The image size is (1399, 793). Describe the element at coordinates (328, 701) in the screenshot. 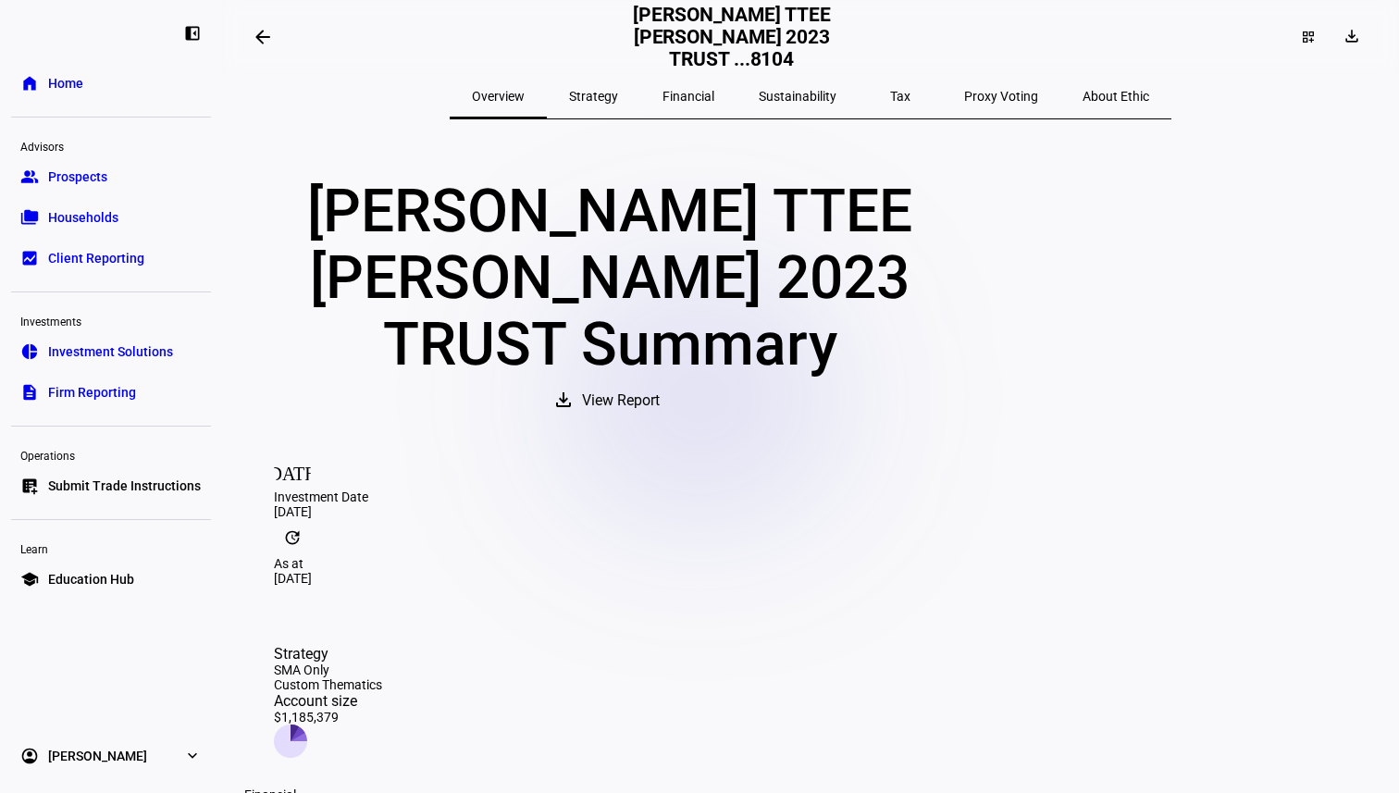

I see `div: Account size` at that location.